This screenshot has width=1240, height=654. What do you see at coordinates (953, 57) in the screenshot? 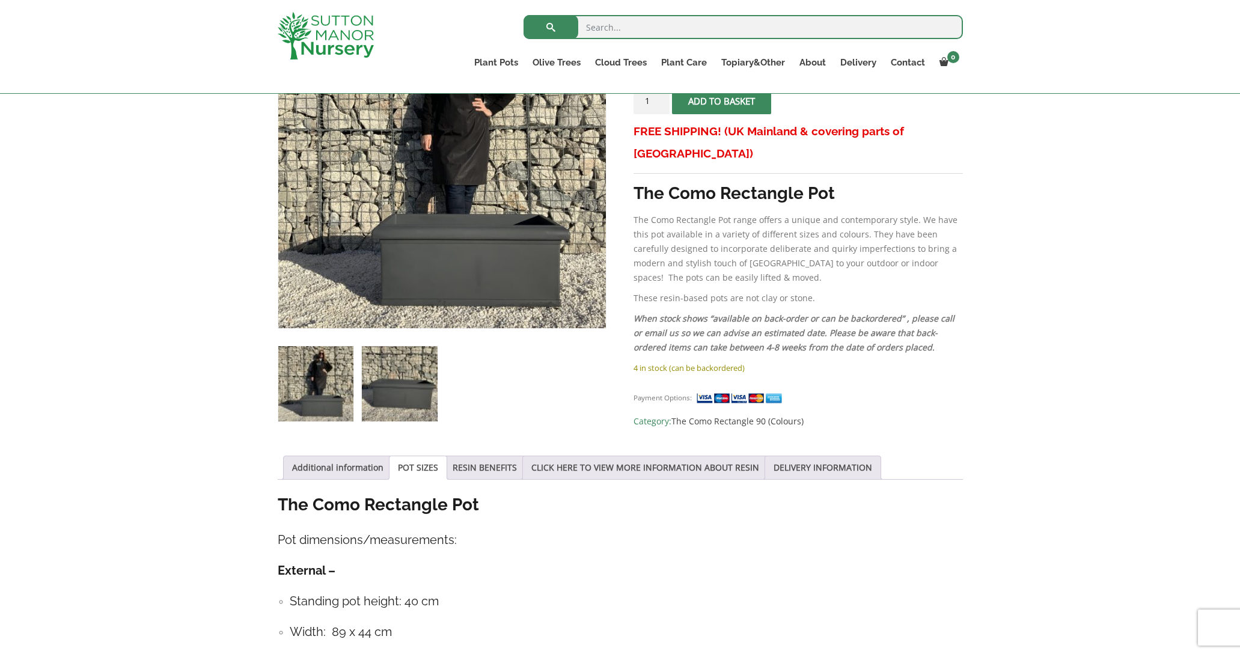
I see `span: 0` at bounding box center [953, 57].